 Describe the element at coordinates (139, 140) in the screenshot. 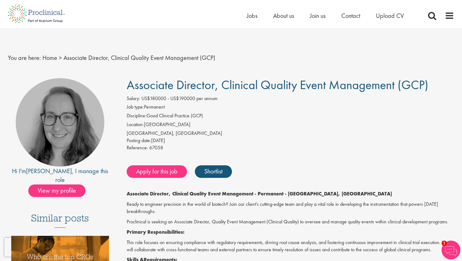

I see `span: Posting date:` at that location.